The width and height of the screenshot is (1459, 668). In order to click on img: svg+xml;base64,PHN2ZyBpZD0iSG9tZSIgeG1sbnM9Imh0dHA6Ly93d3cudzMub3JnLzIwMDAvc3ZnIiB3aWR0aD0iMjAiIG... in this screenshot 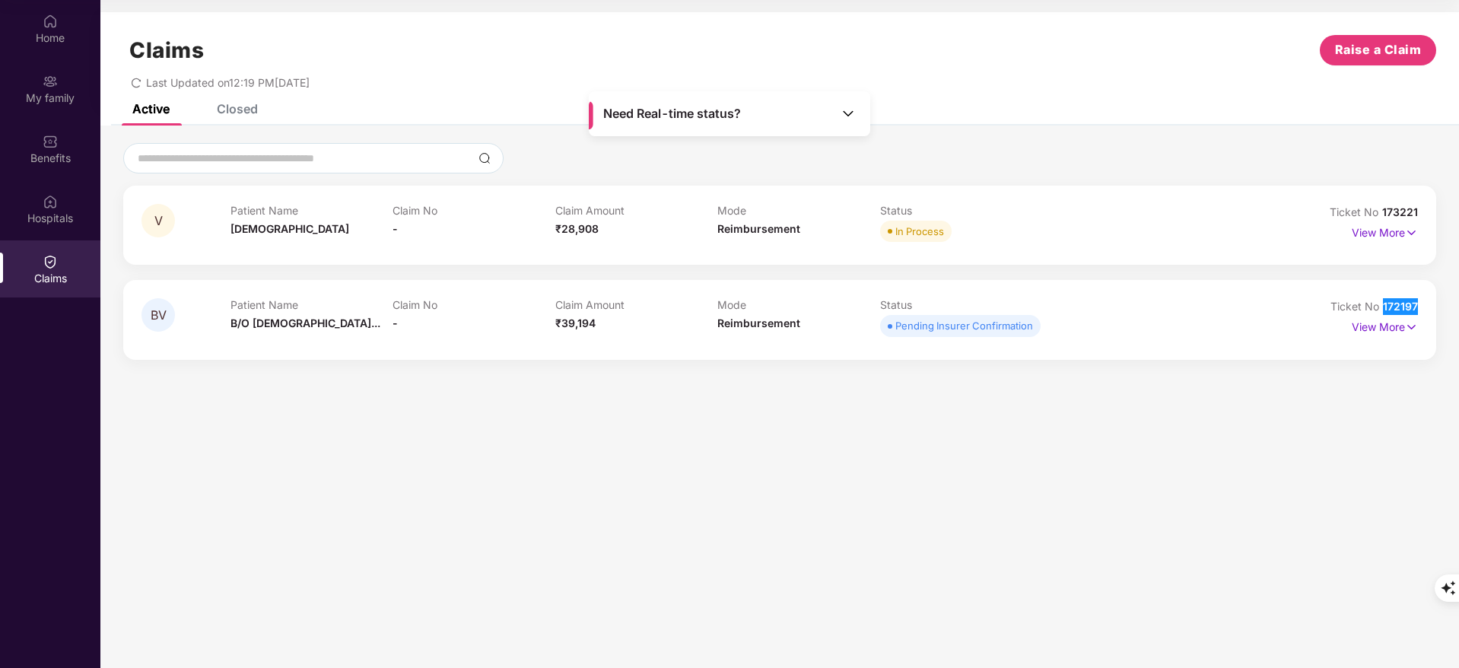, I will do `click(50, 21)`.